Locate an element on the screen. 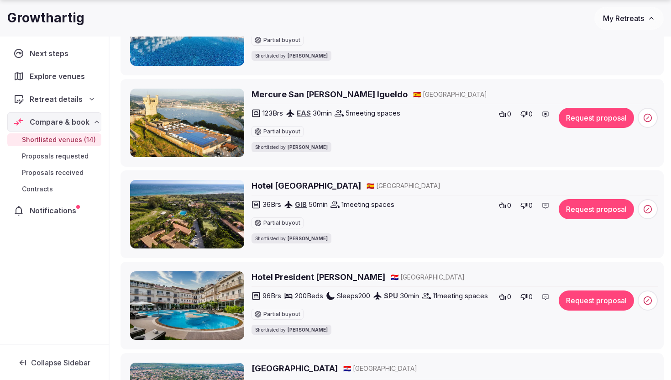  span: 50 min is located at coordinates (318, 204).